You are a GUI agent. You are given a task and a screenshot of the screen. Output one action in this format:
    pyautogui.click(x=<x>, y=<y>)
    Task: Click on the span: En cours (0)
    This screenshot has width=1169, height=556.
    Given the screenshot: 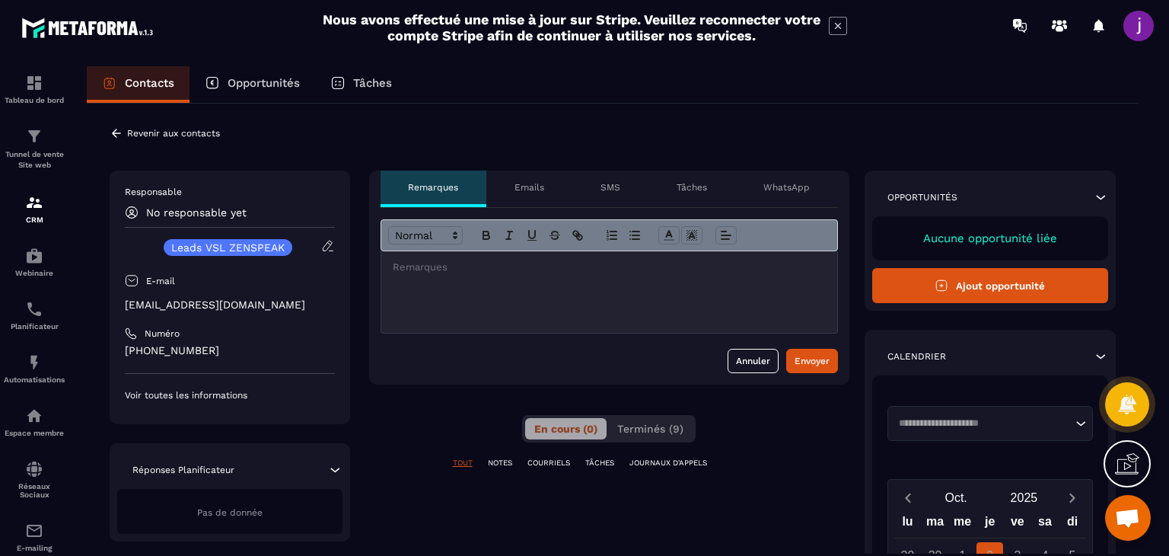 What is the action you would take?
    pyautogui.click(x=566, y=429)
    